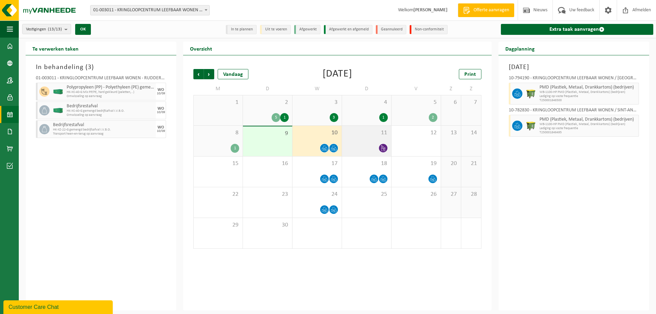 This screenshot has height=314, width=656. I want to click on span: 4, so click(367, 102).